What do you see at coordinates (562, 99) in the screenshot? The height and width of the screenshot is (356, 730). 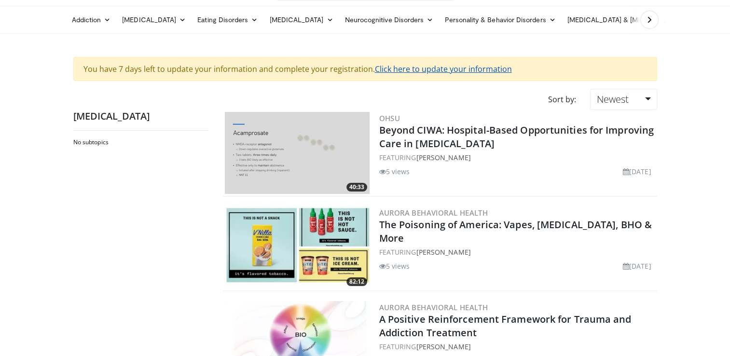 I see `div: Sort by:` at bounding box center [562, 99].